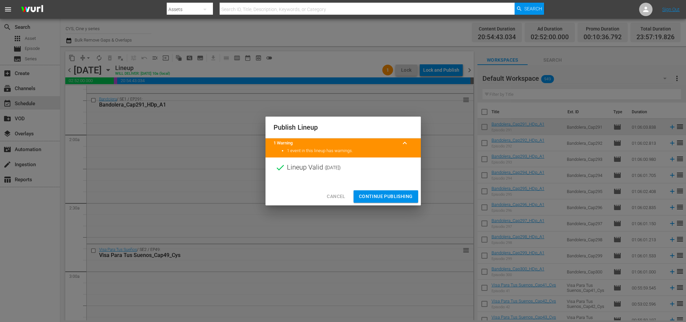 The image size is (686, 322). I want to click on title: 1 Warning, so click(335, 143).